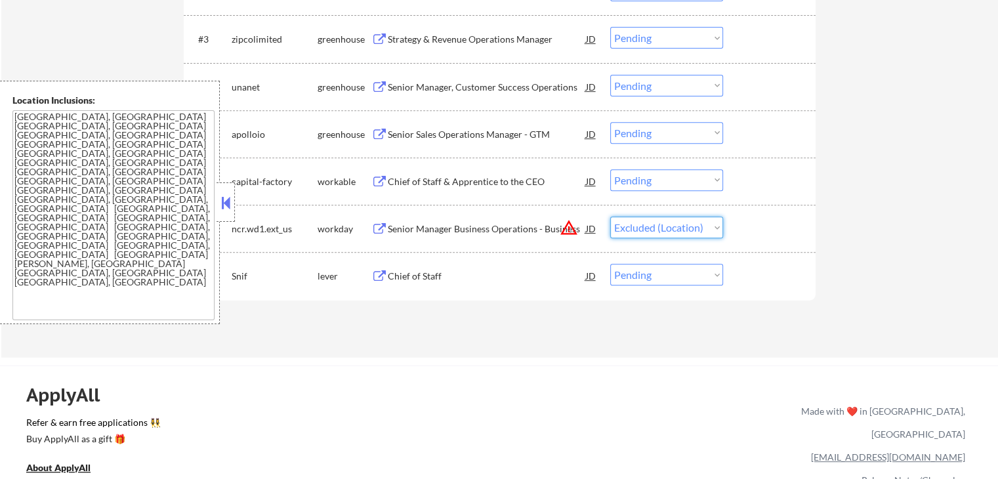 The image size is (998, 479). I want to click on div: workday, so click(344, 229).